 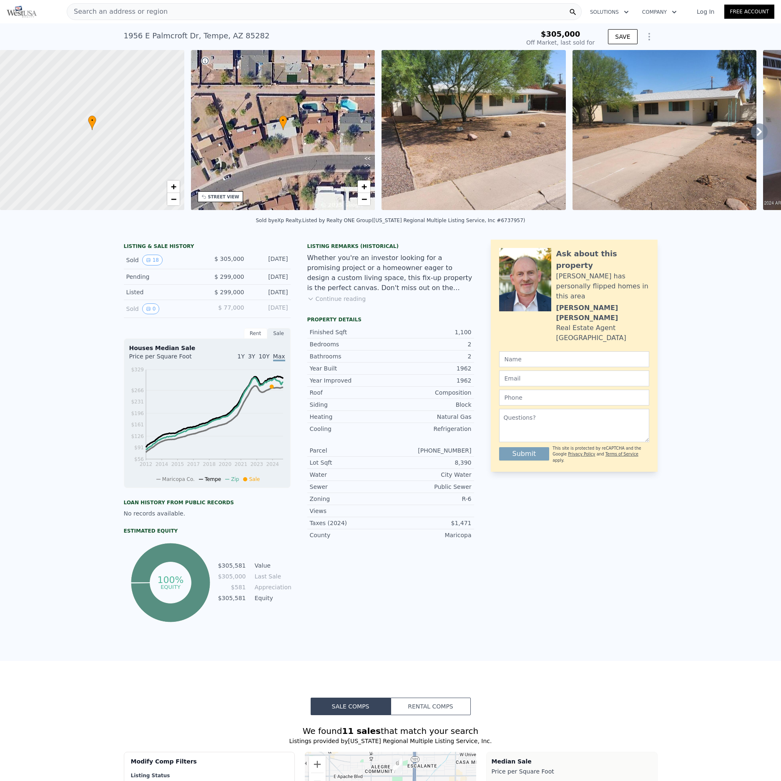 I want to click on div: Listing Remarks (Historical), so click(x=391, y=246).